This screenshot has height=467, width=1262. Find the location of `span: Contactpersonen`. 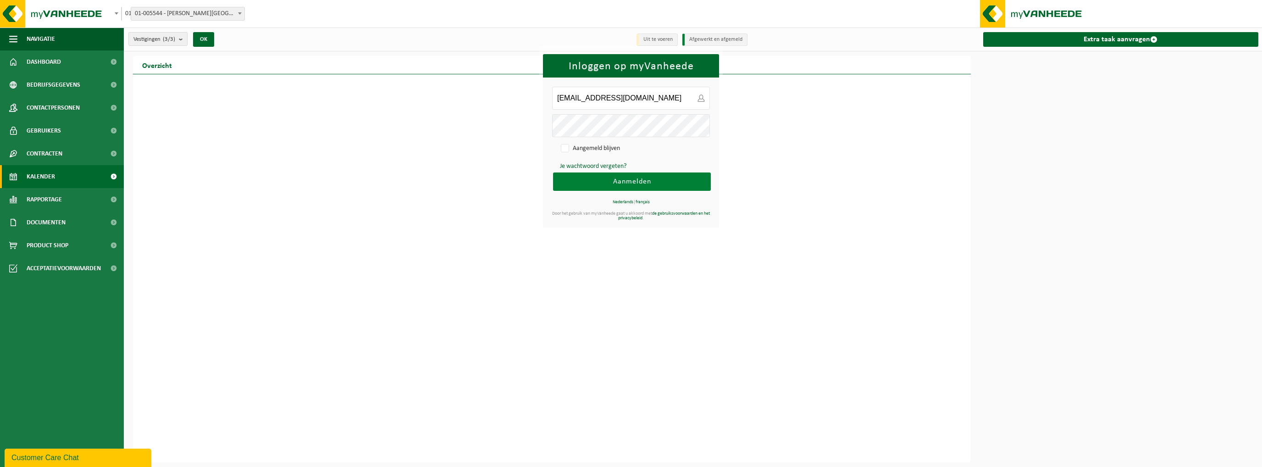

span: Contactpersonen is located at coordinates (53, 108).